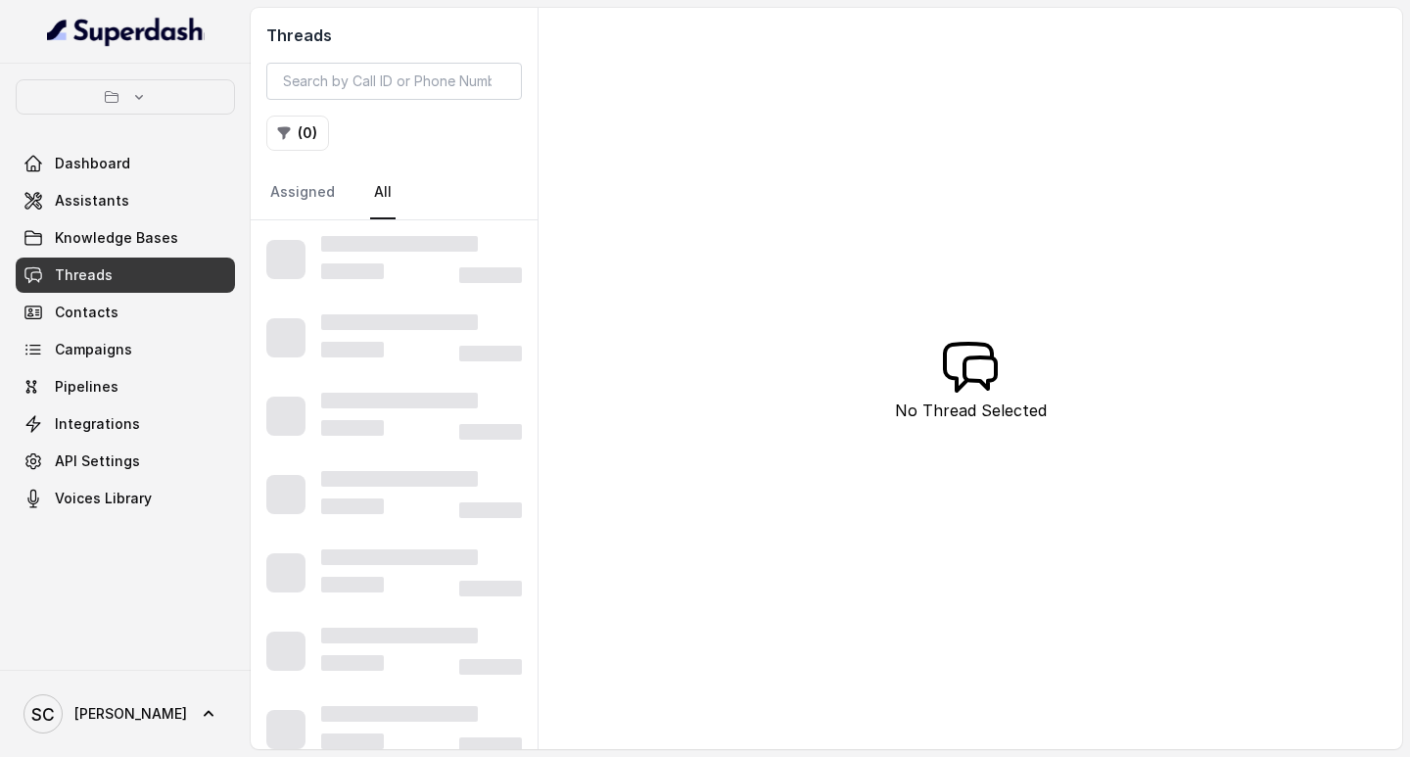 The width and height of the screenshot is (1410, 757). I want to click on span: Threads, so click(83, 275).